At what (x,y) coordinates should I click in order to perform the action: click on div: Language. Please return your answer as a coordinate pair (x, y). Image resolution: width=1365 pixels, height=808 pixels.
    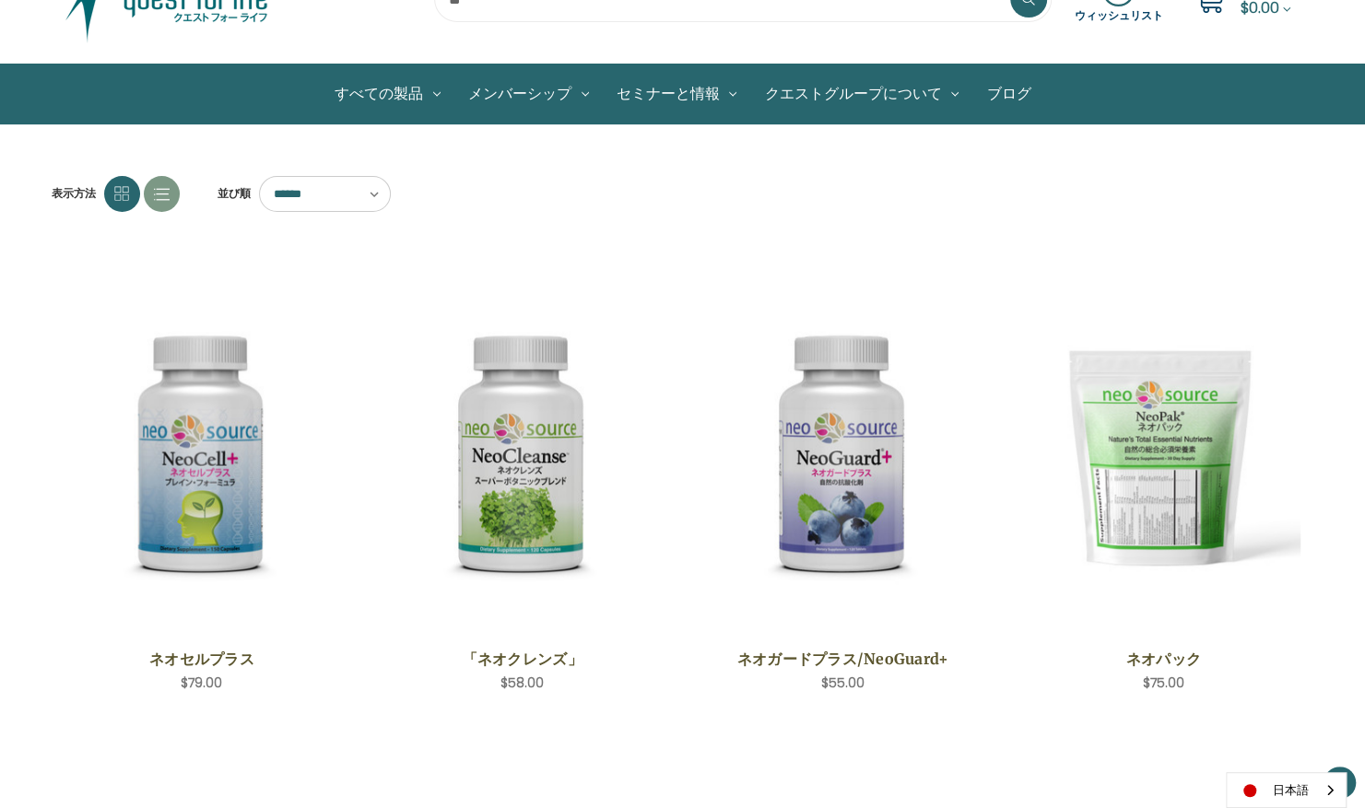
    Looking at the image, I should click on (1286, 790).